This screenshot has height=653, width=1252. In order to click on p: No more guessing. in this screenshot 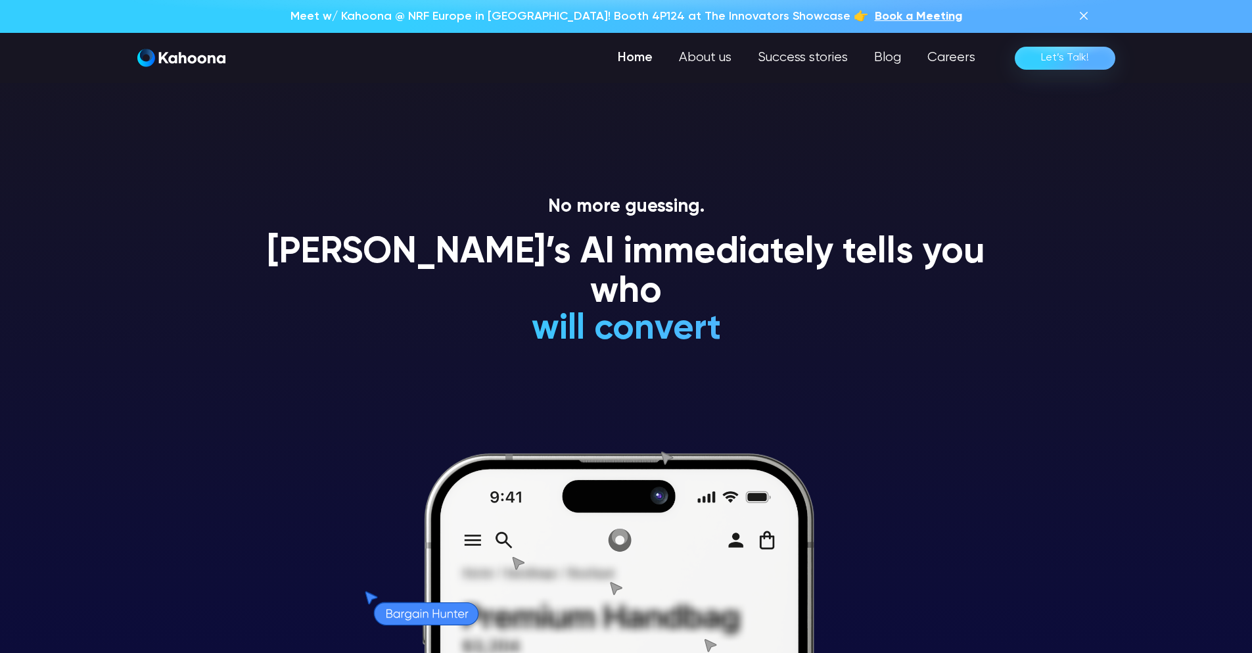, I will do `click(626, 207)`.